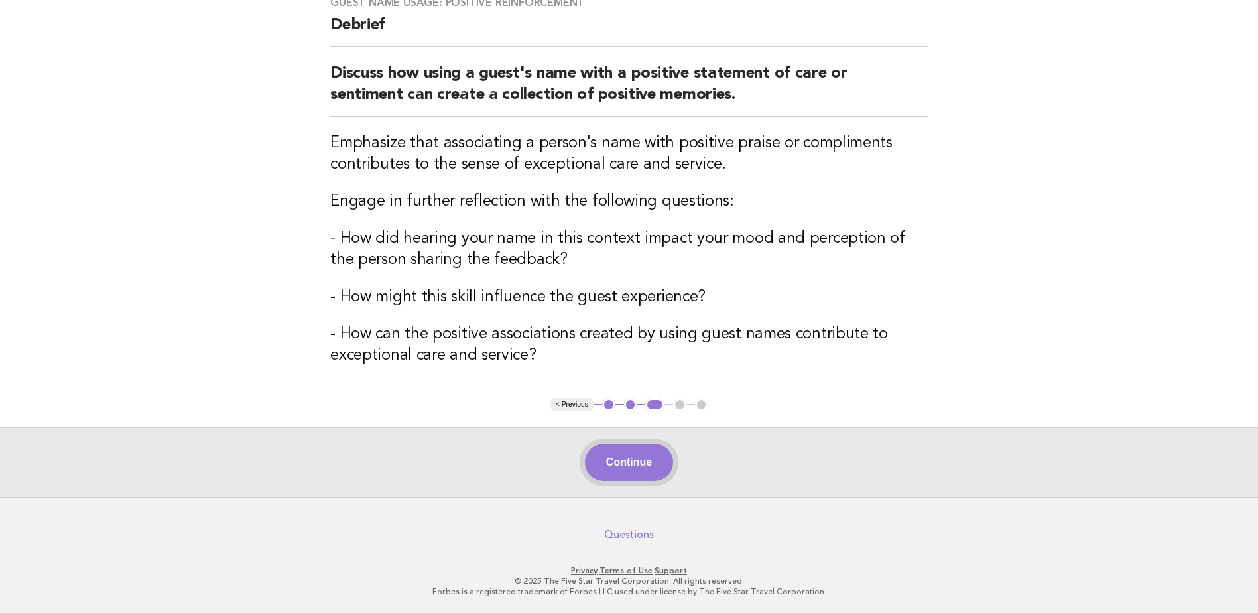  Describe the element at coordinates (628, 297) in the screenshot. I see `h3: - How might this skill influence the guest experience?` at that location.